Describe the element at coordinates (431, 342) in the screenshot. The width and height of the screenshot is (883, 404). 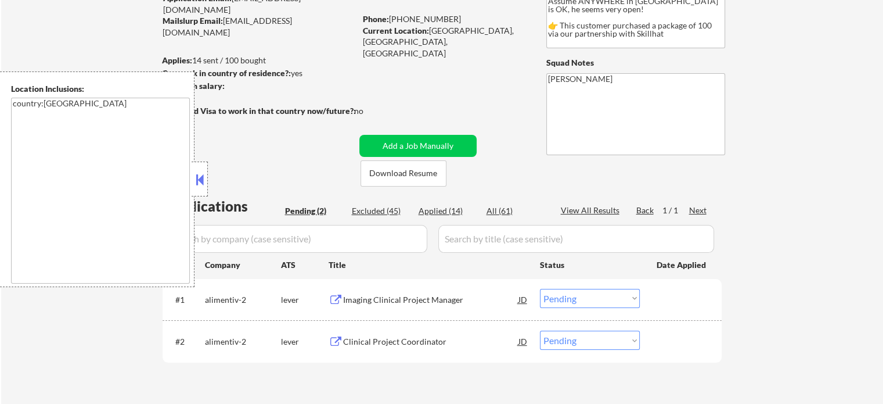
I see `div: Clinical Project Coordinator` at that location.